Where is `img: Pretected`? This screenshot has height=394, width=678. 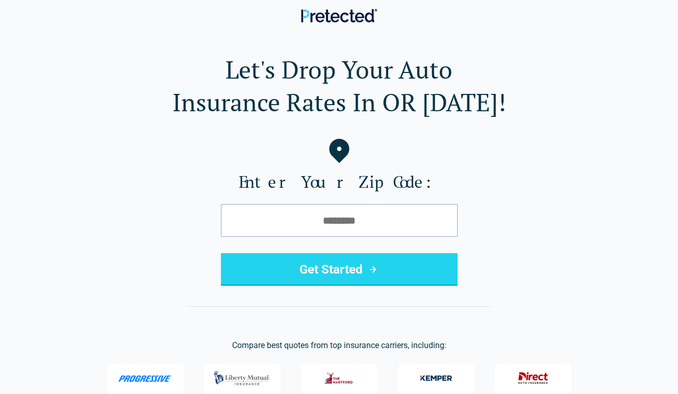
img: Pretected is located at coordinates (339, 15).